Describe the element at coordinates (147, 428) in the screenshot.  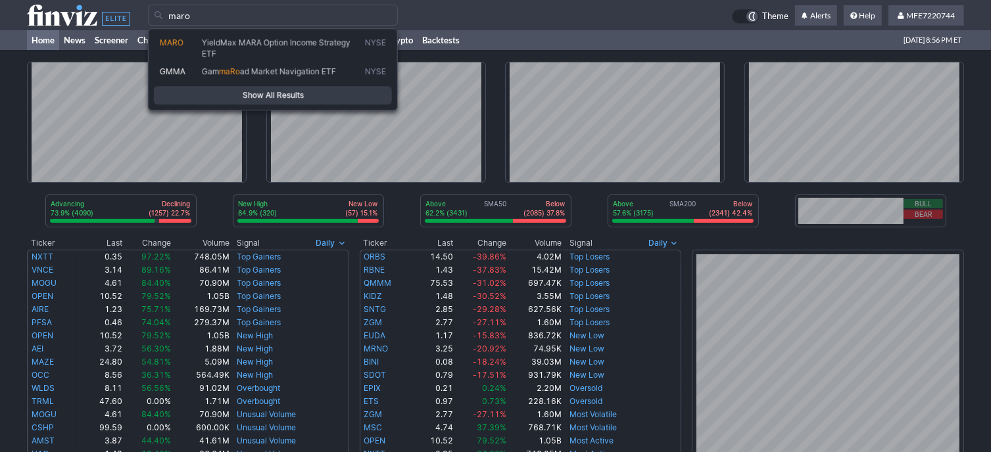
I see `td: 0.00%` at that location.